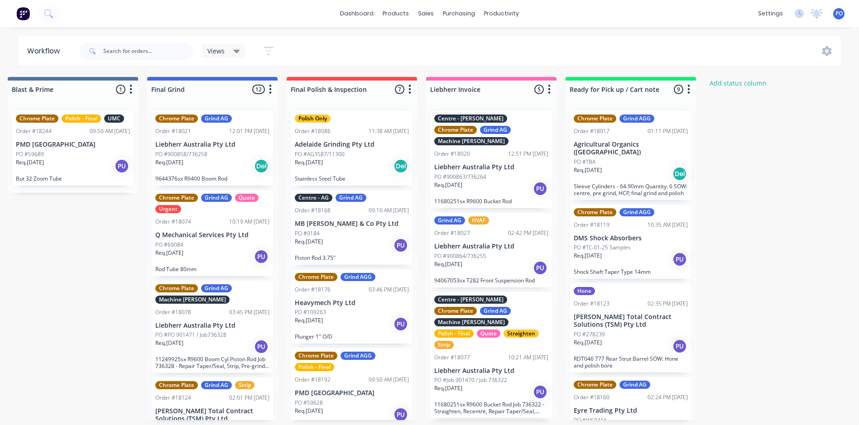 The height and width of the screenshot is (425, 859). What do you see at coordinates (216, 51) in the screenshot?
I see `span: Views` at bounding box center [216, 51].